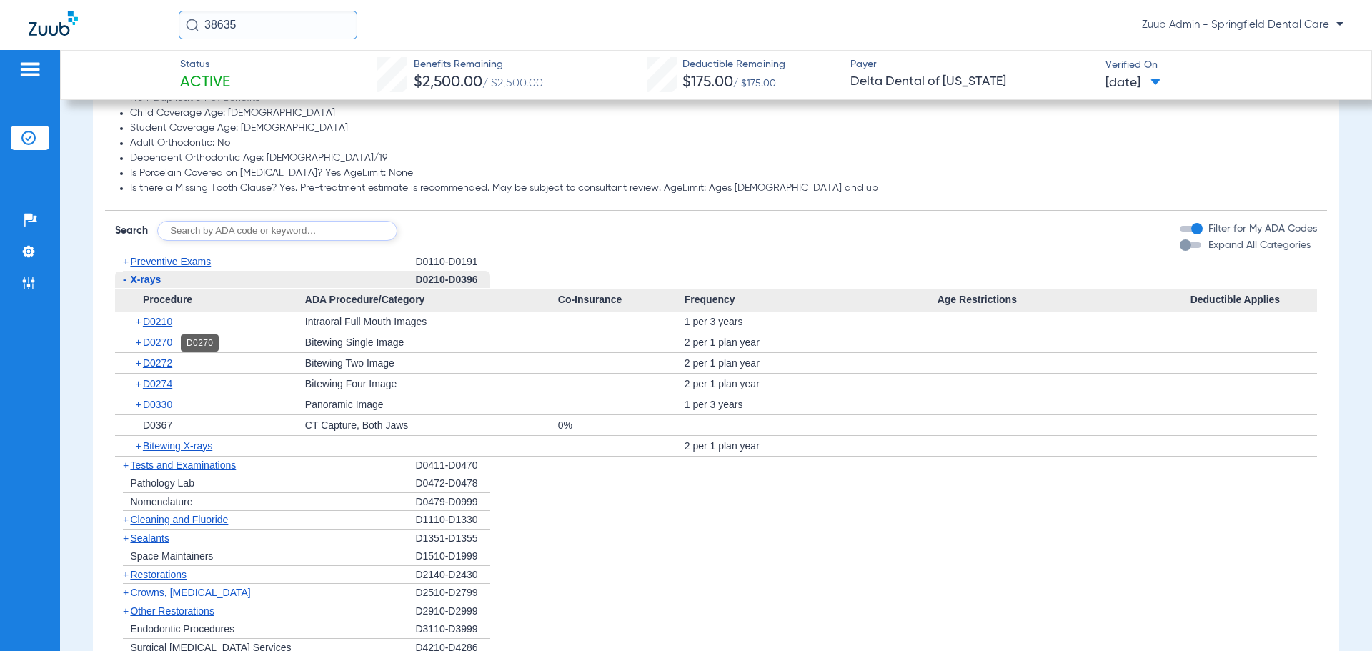 This screenshot has width=1372, height=651. What do you see at coordinates (432, 342) in the screenshot?
I see `div: Bitewing Single Image` at bounding box center [432, 342].